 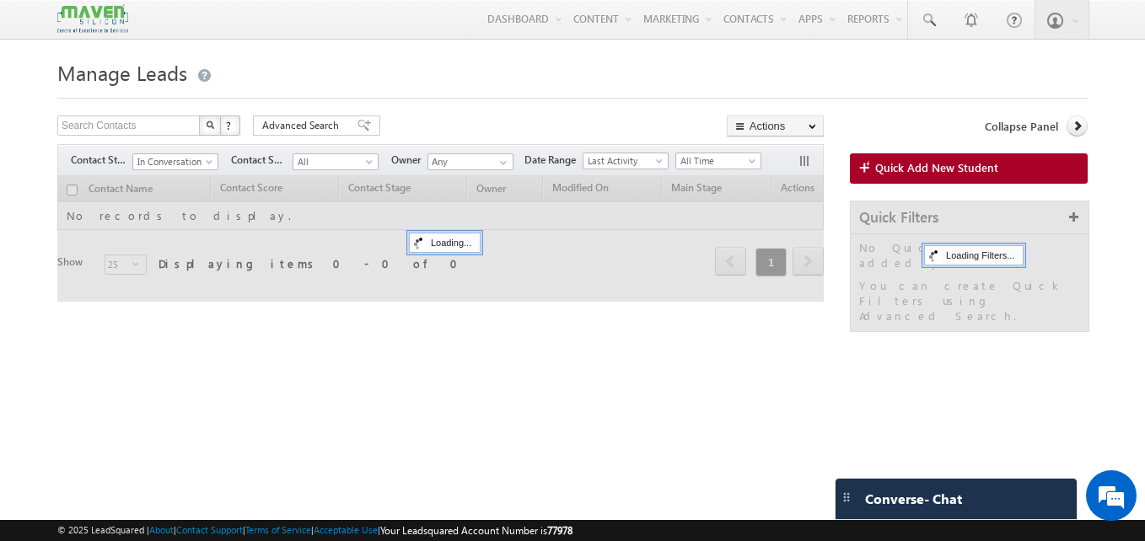 What do you see at coordinates (560, 530) in the screenshot?
I see `span: 77978` at bounding box center [560, 530].